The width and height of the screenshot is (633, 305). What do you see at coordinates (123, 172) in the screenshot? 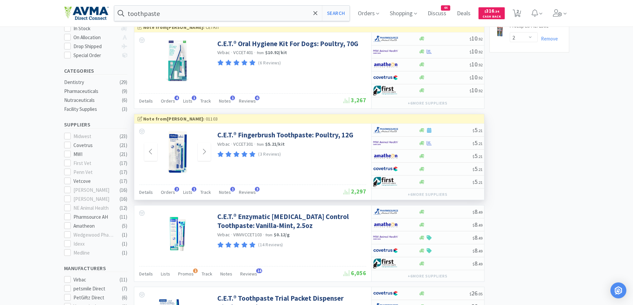
I see `div: ( 17 )` at bounding box center [123, 172].